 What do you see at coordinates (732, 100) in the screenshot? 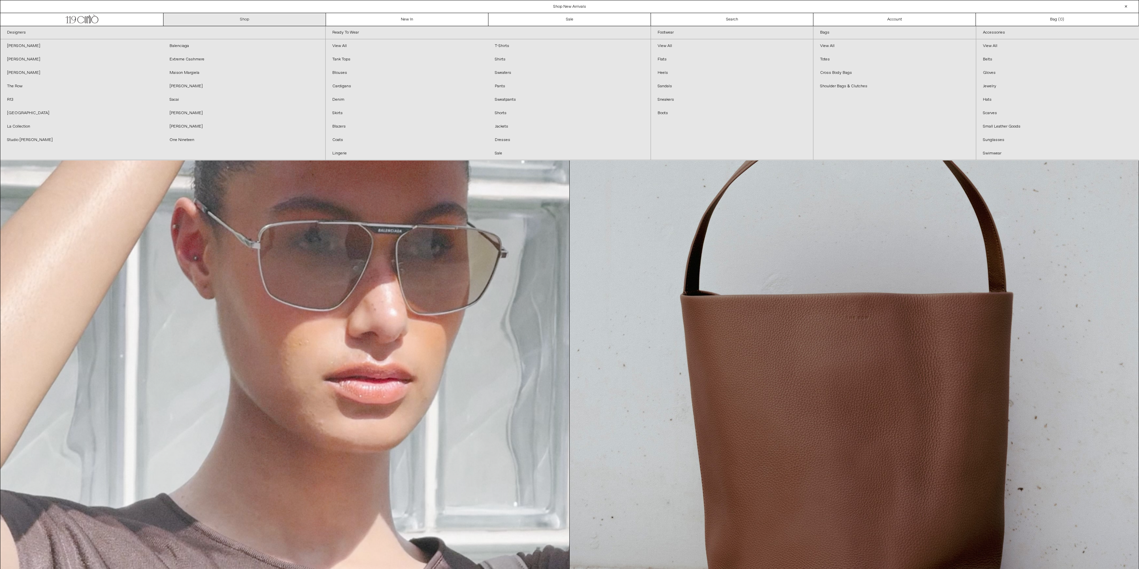
I see `a: Sneakers` at bounding box center [732, 100].